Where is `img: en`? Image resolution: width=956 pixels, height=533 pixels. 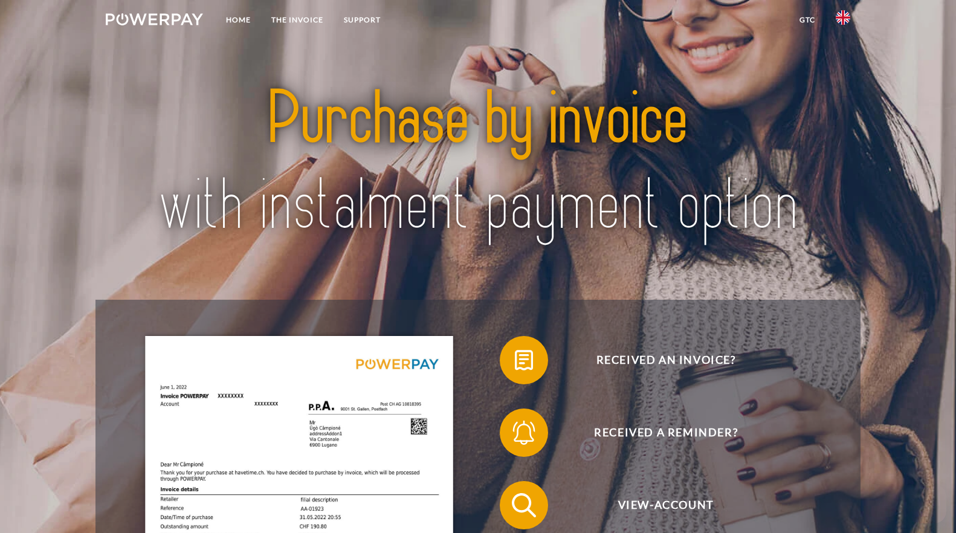
img: en is located at coordinates (843, 18).